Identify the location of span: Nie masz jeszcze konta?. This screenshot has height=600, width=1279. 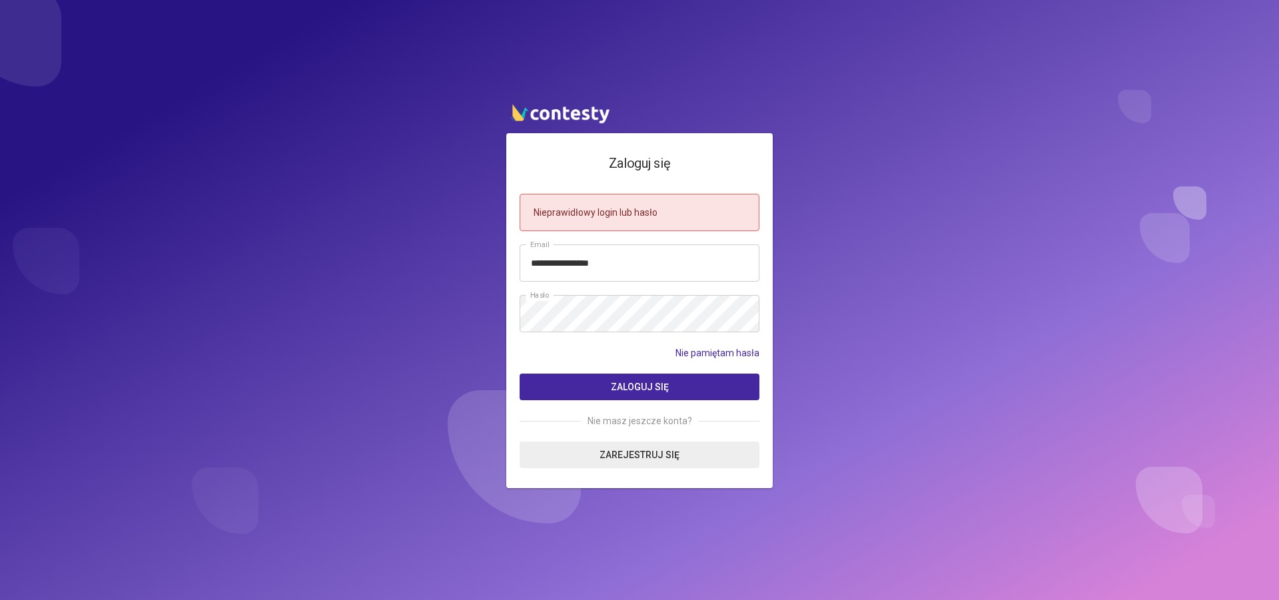
(640, 421).